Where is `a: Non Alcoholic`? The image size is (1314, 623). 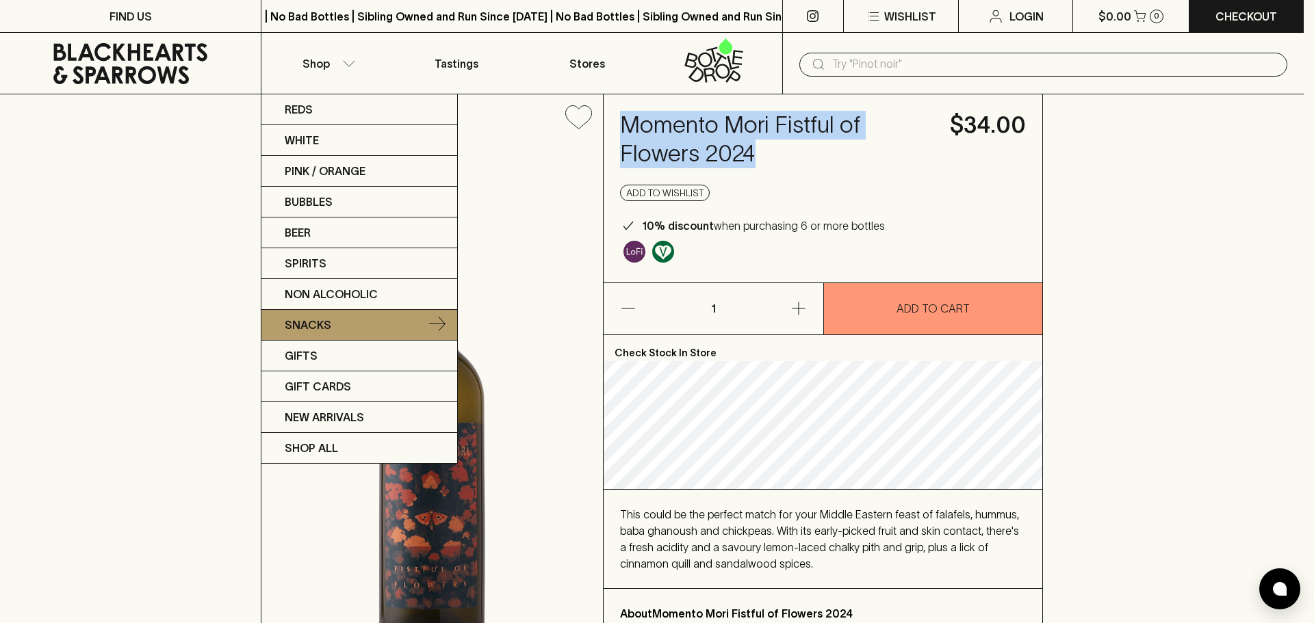
a: Non Alcoholic is located at coordinates (359, 294).